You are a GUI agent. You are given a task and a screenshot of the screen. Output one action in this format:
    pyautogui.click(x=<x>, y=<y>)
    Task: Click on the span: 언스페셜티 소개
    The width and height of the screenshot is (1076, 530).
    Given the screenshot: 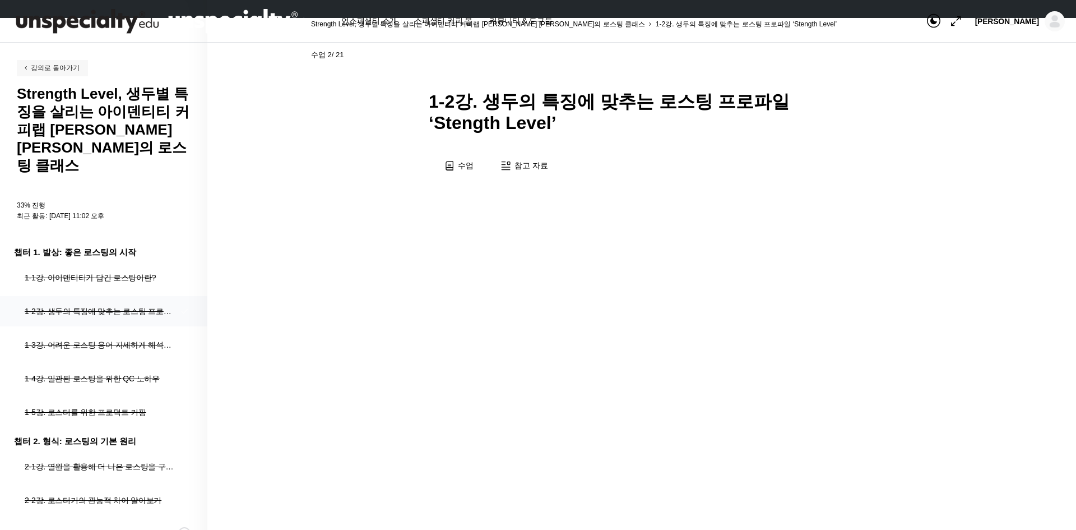 What is the action you would take?
    pyautogui.click(x=369, y=21)
    